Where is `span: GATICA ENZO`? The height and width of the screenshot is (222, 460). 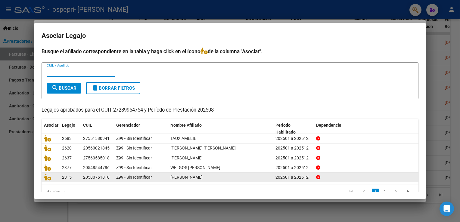
span: GATICA ENZO is located at coordinates (186, 177).